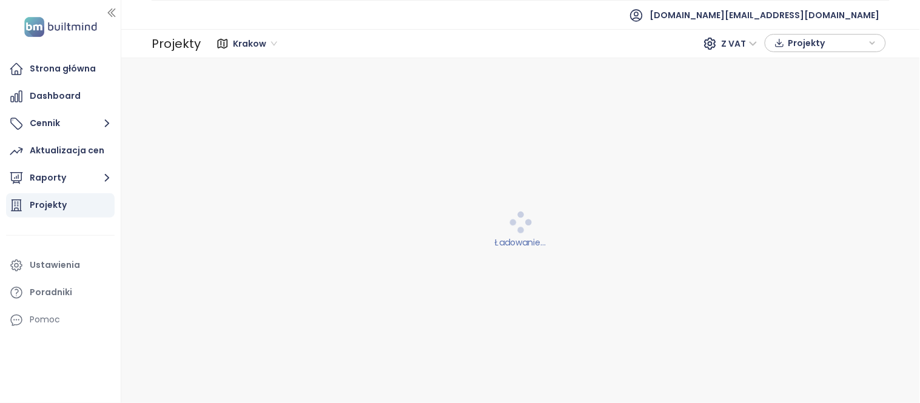 This screenshot has height=403, width=920. Describe the element at coordinates (255, 44) in the screenshot. I see `span: Krakow` at that location.